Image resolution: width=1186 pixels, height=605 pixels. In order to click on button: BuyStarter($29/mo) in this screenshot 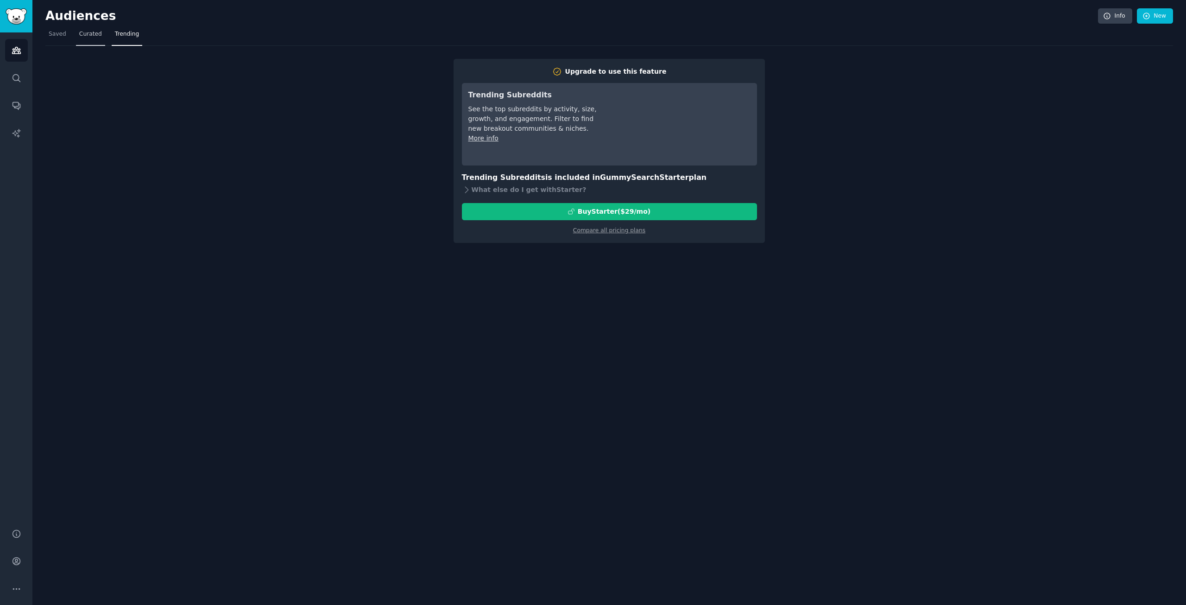, I will do `click(609, 211)`.